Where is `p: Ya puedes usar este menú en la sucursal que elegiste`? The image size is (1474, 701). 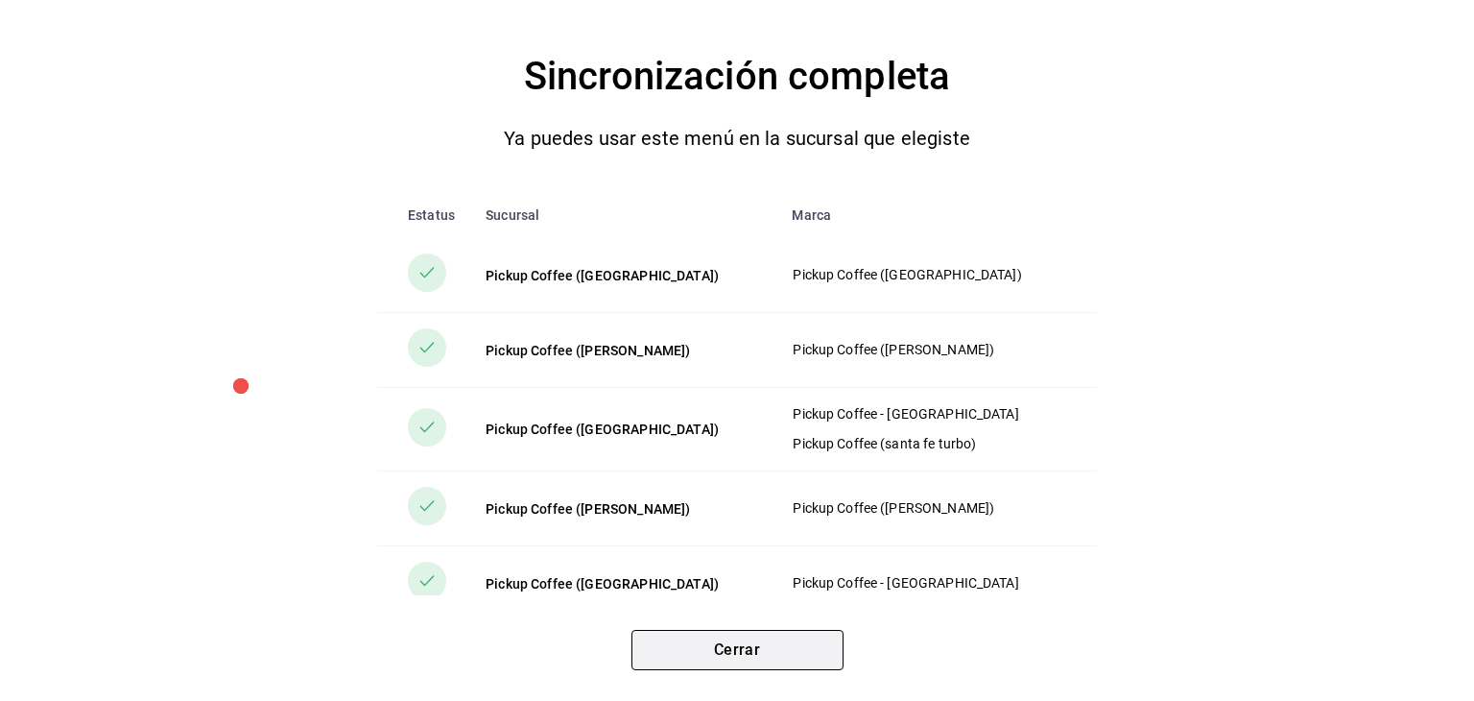 p: Ya puedes usar este menú en la sucursal que elegiste is located at coordinates (737, 138).